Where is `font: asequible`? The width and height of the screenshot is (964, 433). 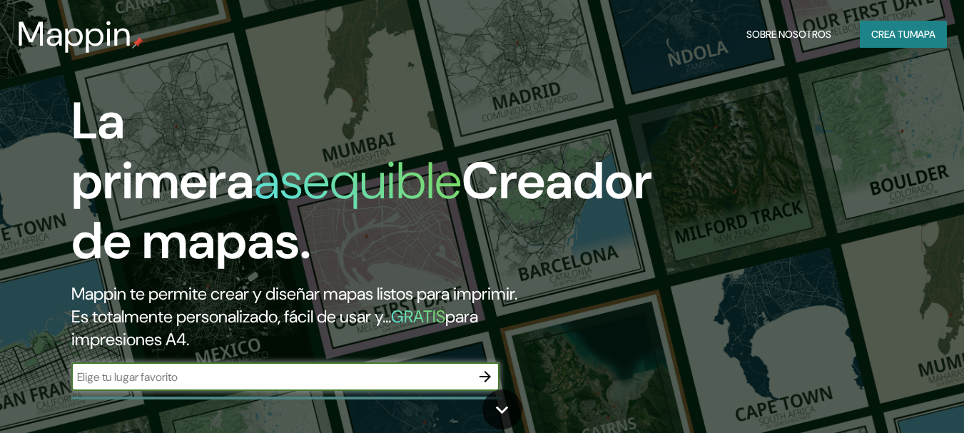
font: asequible is located at coordinates (357, 180).